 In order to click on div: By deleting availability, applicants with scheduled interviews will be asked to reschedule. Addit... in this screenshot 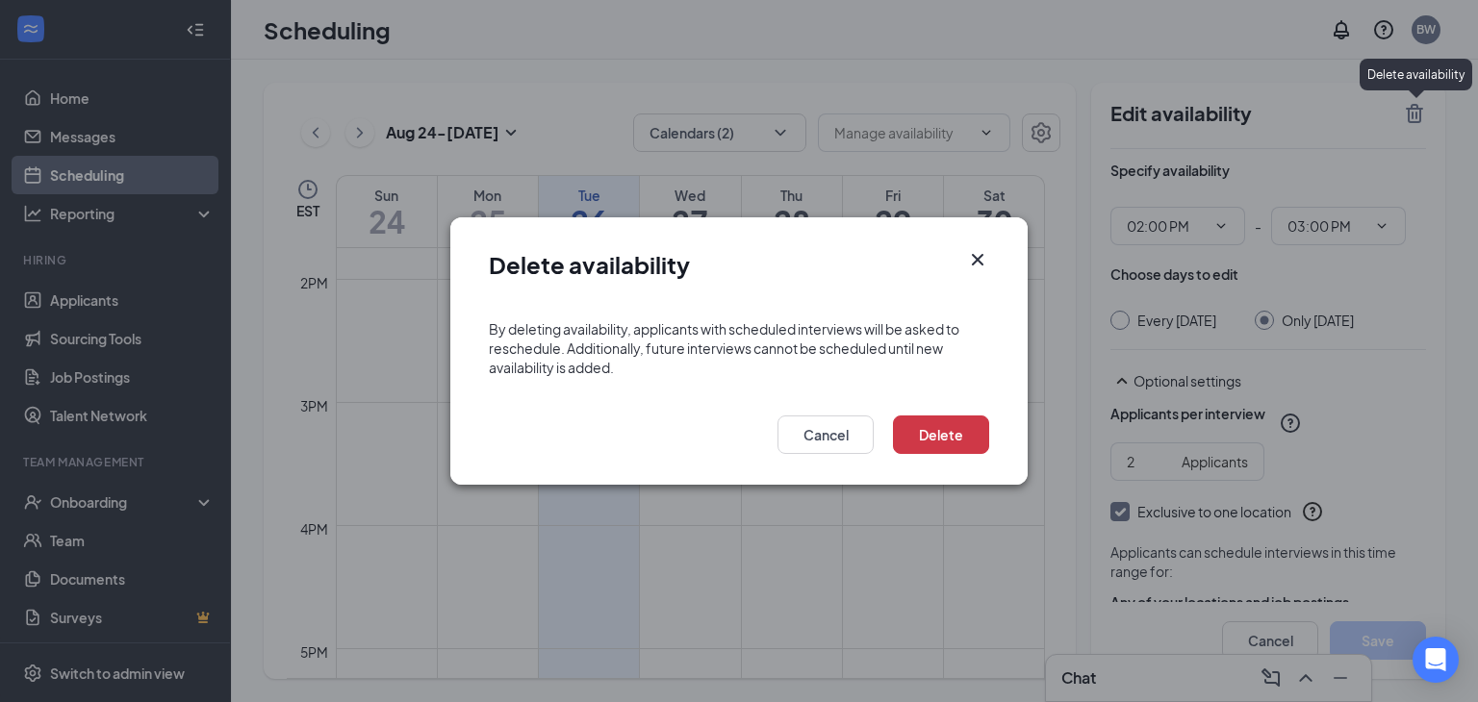, I will do `click(739, 348)`.